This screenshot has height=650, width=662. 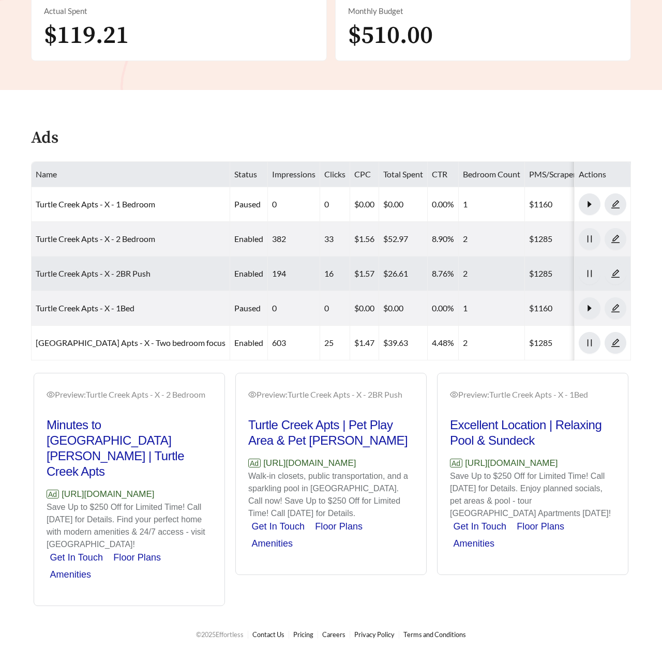 I want to click on td: 16, so click(x=335, y=274).